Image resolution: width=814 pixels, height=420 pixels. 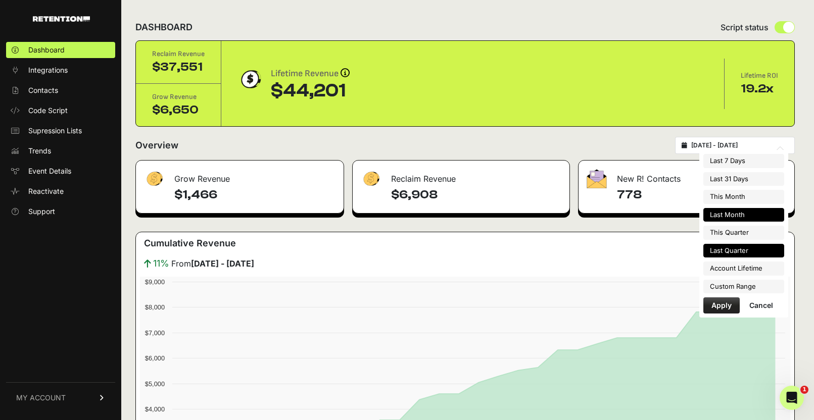 I want to click on span: MY ACCOUNT, so click(x=41, y=398).